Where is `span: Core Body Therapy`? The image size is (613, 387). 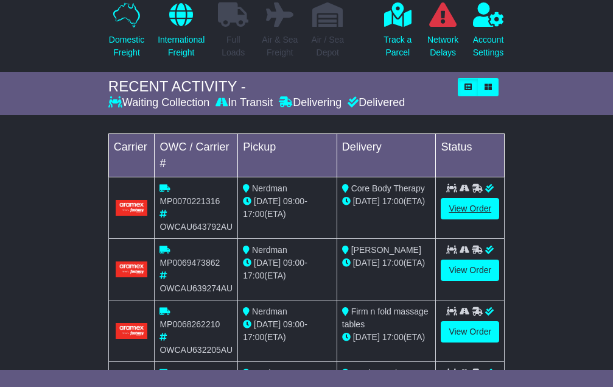 span: Core Body Therapy is located at coordinates (388, 188).